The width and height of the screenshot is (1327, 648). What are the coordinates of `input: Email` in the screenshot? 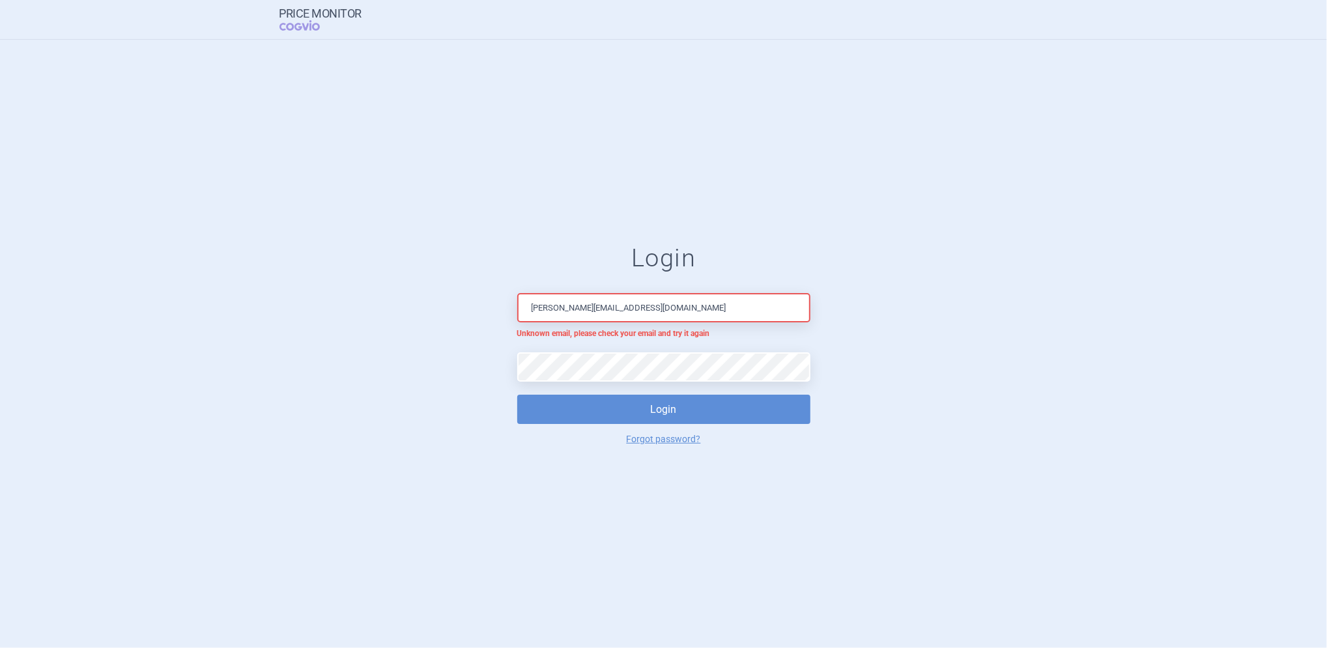 It's located at (664, 307).